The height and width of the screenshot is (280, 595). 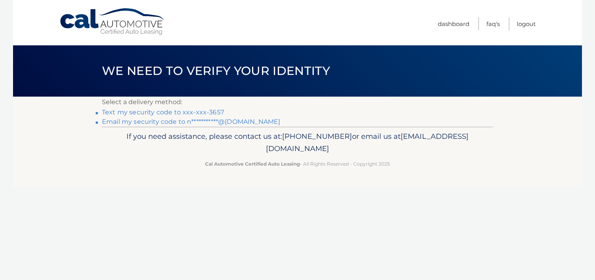 I want to click on a: Cal Automotive, so click(x=113, y=22).